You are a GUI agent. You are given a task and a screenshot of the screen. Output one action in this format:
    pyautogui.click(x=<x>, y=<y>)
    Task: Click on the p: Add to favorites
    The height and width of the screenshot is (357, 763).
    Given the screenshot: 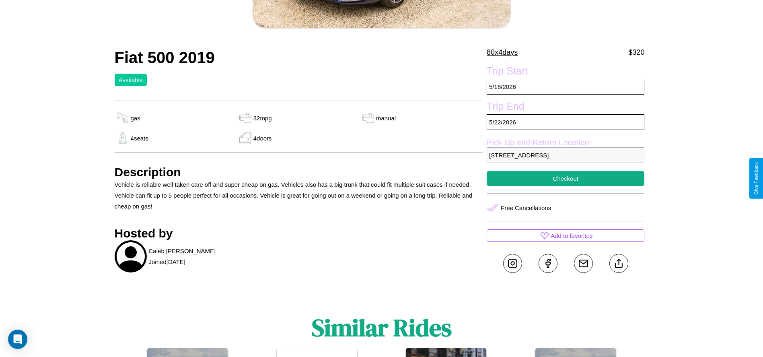 What is the action you would take?
    pyautogui.click(x=571, y=235)
    